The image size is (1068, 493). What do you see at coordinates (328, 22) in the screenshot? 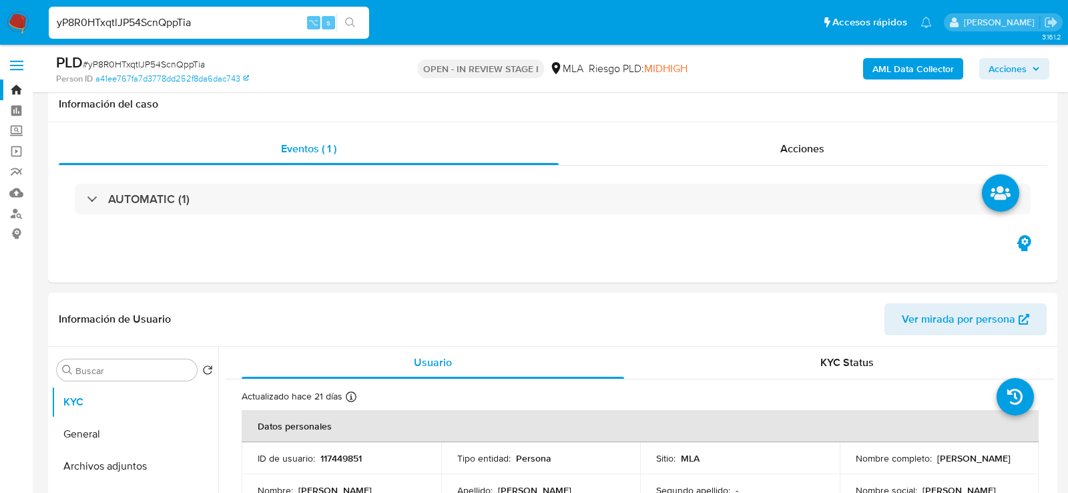
I see `span: s` at bounding box center [328, 22].